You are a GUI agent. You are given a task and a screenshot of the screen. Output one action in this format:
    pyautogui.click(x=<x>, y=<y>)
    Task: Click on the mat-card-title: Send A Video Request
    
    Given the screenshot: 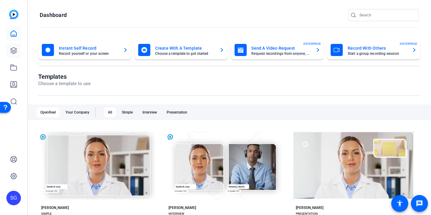 What is the action you would take?
    pyautogui.click(x=281, y=48)
    